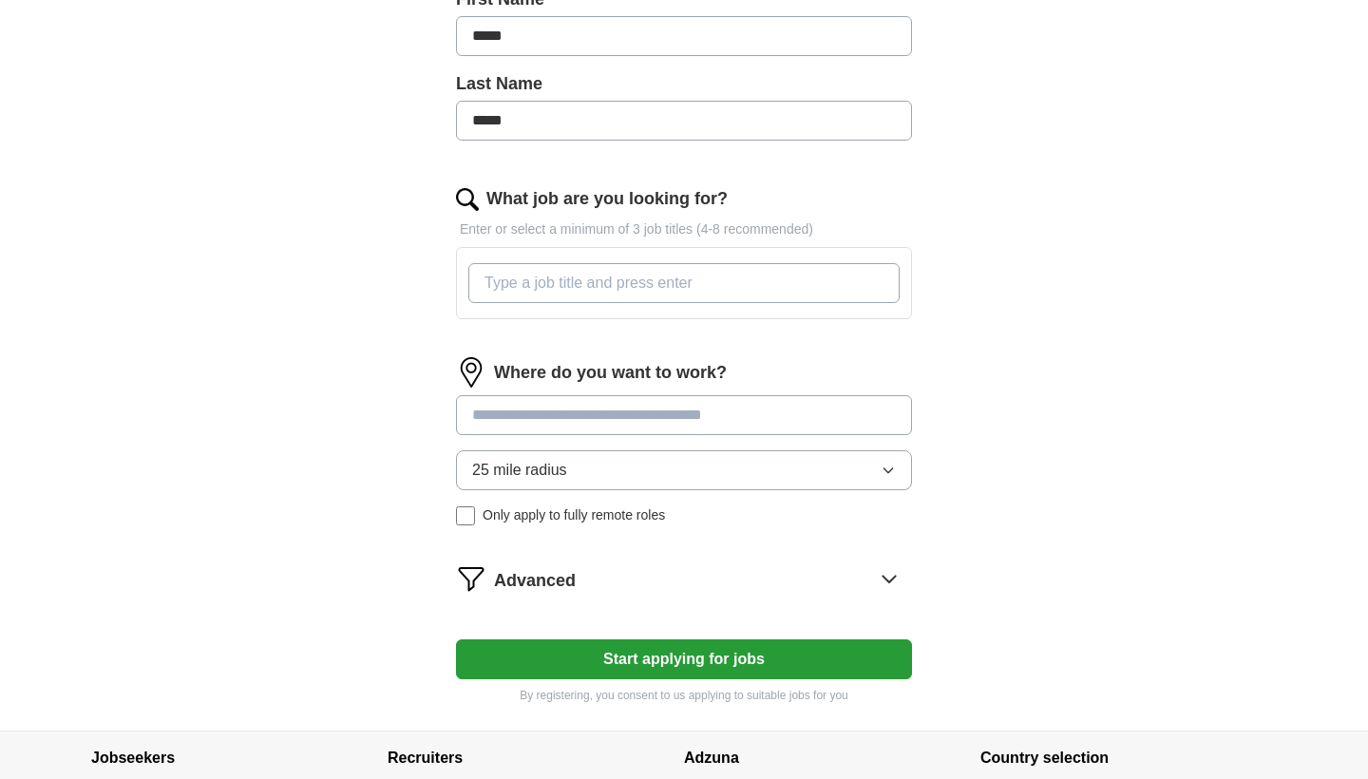  I want to click on label: Where do you want to work?, so click(610, 372).